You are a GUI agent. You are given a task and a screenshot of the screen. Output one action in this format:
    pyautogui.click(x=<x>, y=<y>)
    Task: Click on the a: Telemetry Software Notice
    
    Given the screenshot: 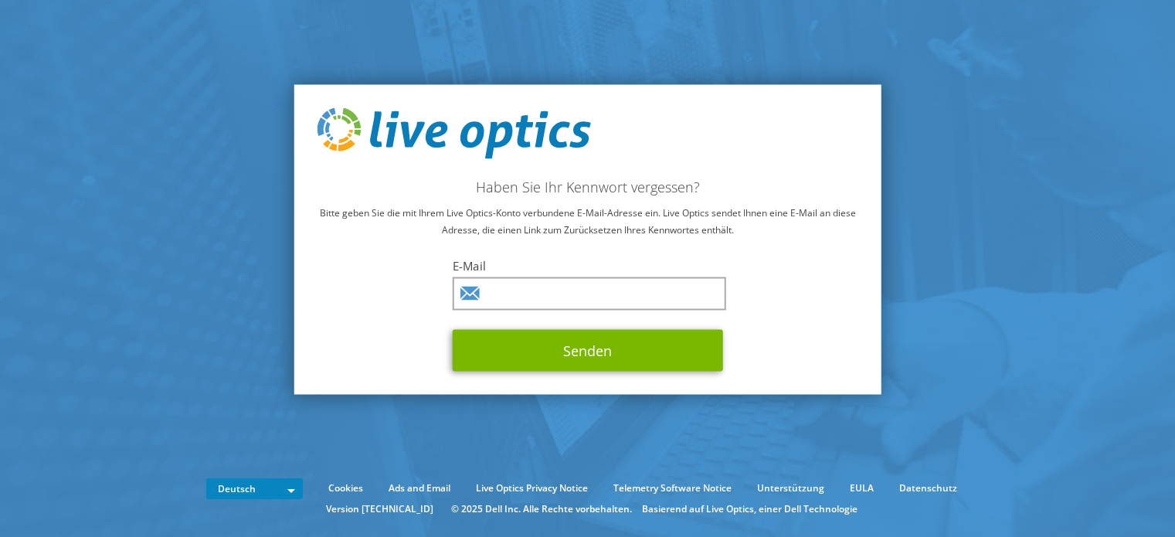 What is the action you would take?
    pyautogui.click(x=672, y=488)
    